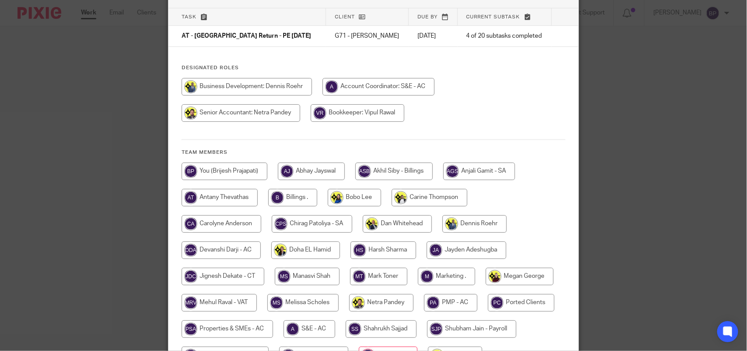 The image size is (747, 351). Describe the element at coordinates (428, 17) in the screenshot. I see `span: Due by` at that location.